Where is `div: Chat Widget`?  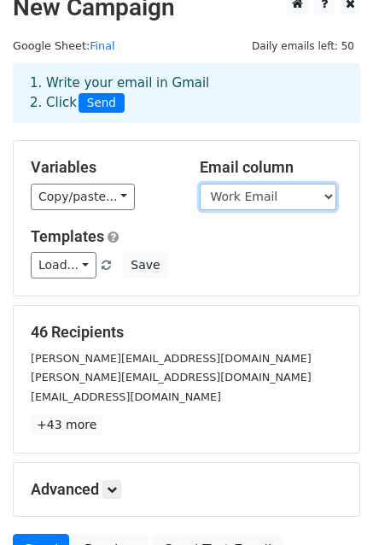
div: Chat Widget is located at coordinates (331, 504).